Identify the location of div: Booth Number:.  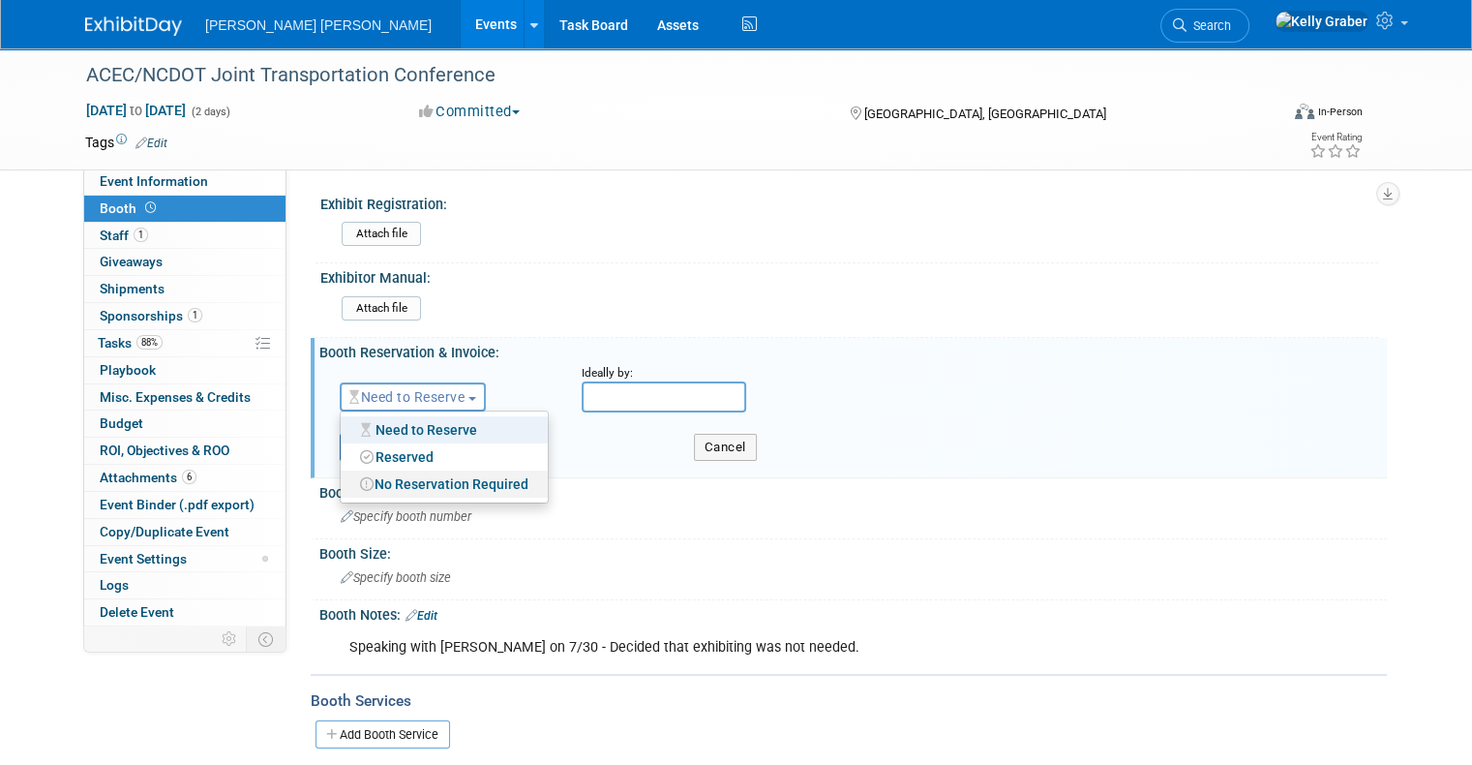
(853, 490).